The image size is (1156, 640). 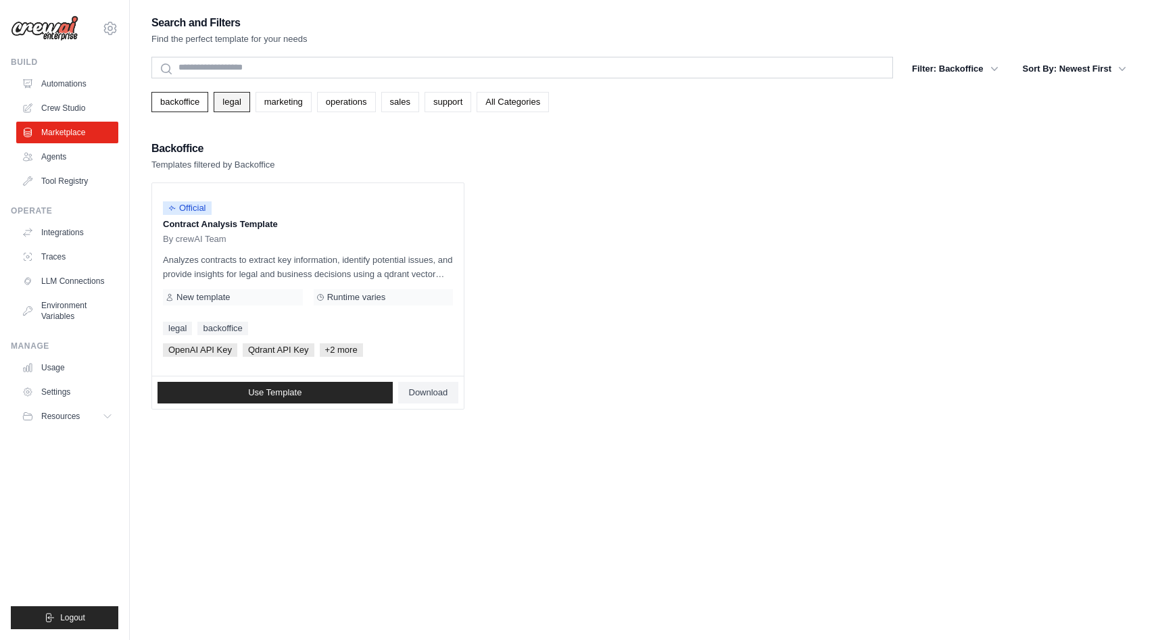 I want to click on span: New template, so click(x=203, y=298).